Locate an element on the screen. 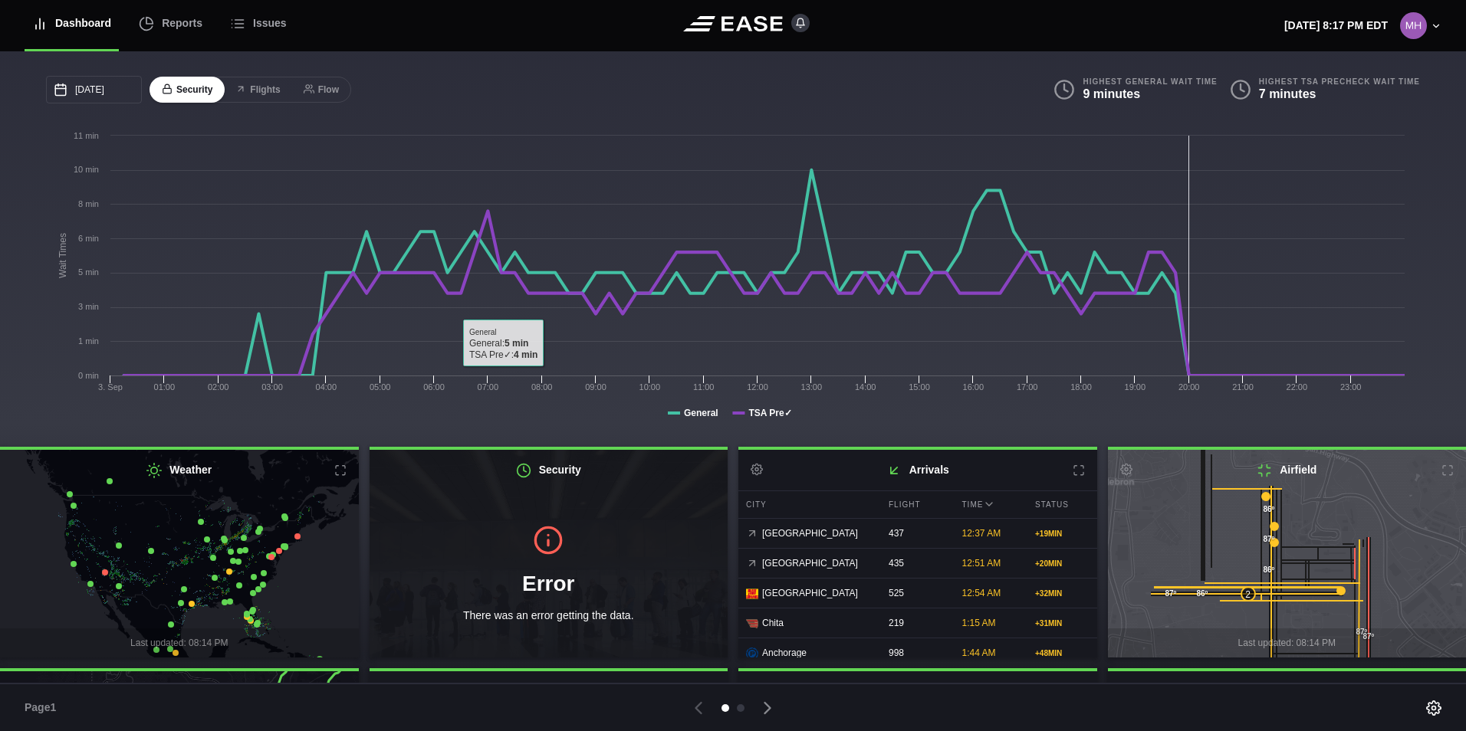  h2: Security is located at coordinates (549, 470).